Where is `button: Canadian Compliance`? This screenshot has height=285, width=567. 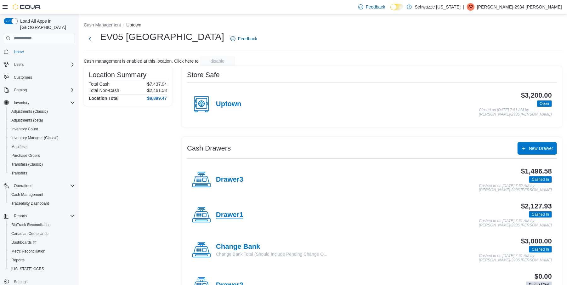 button: Canadian Compliance is located at coordinates (42, 234).